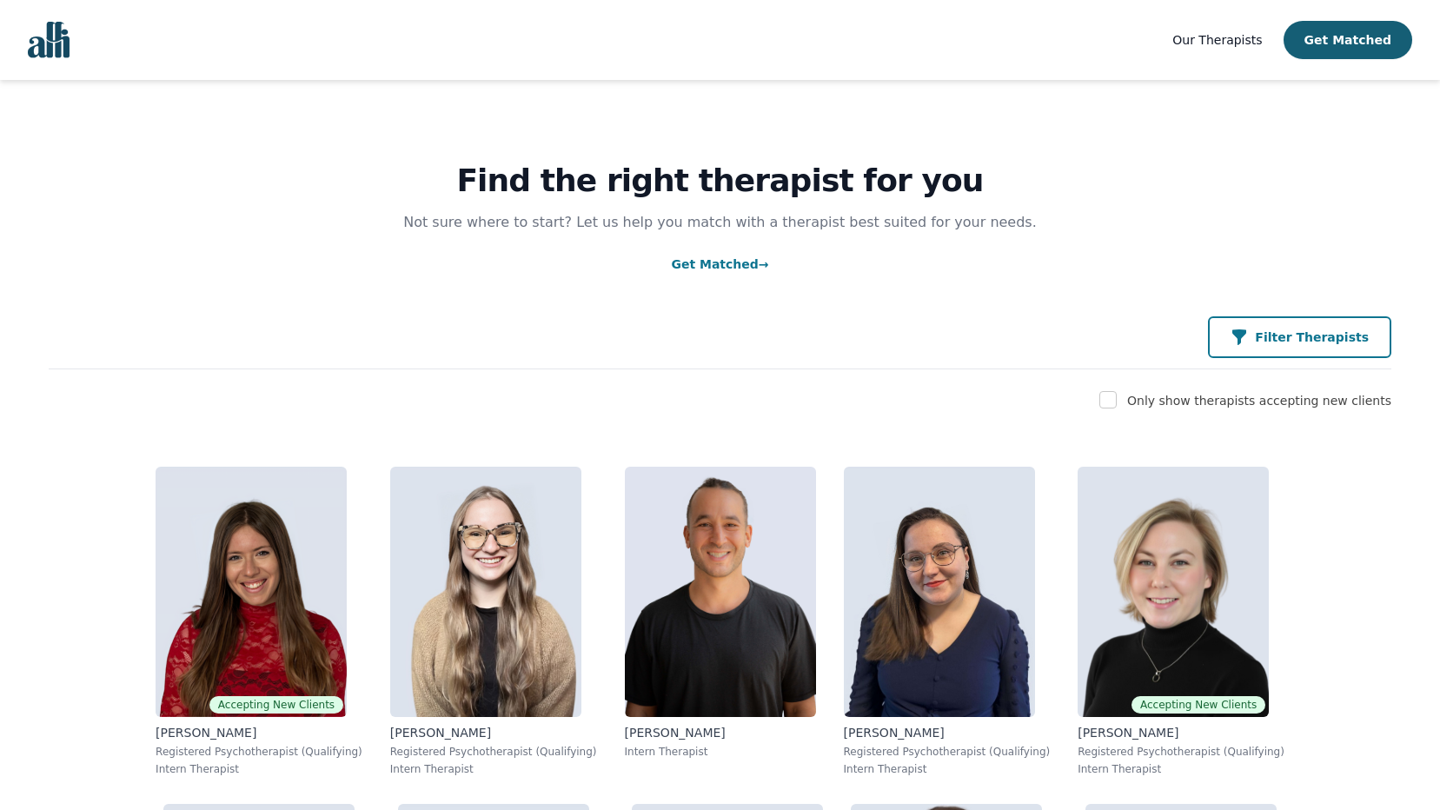  Describe the element at coordinates (1347, 40) in the screenshot. I see `button: Get Matched` at that location.